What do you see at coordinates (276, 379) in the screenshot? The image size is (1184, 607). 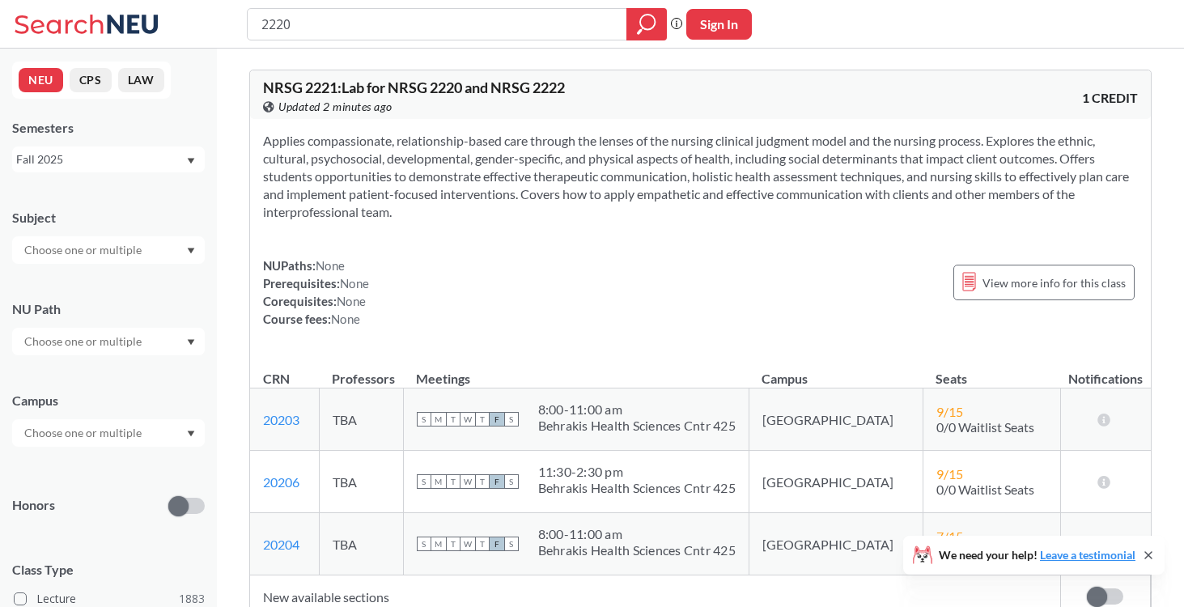 I see `div: CRN` at bounding box center [276, 379].